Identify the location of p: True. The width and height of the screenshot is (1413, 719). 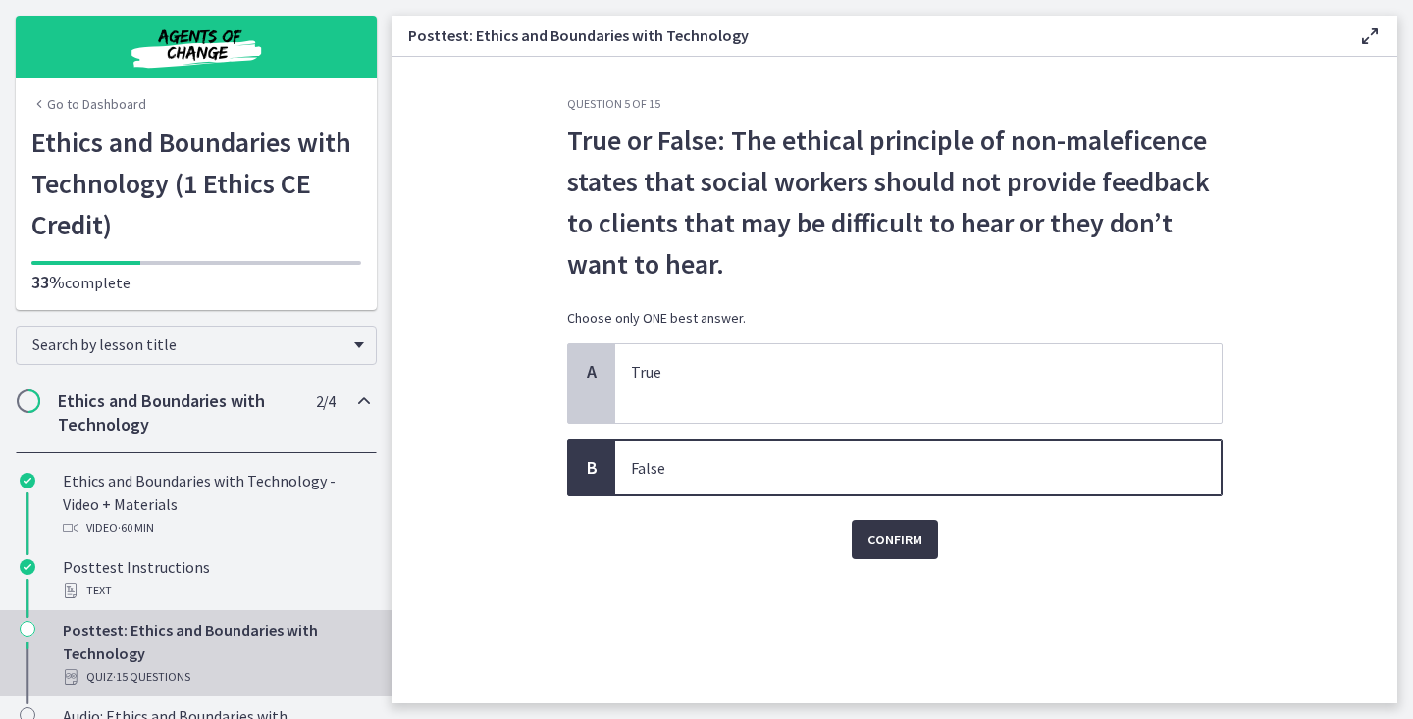
(899, 384).